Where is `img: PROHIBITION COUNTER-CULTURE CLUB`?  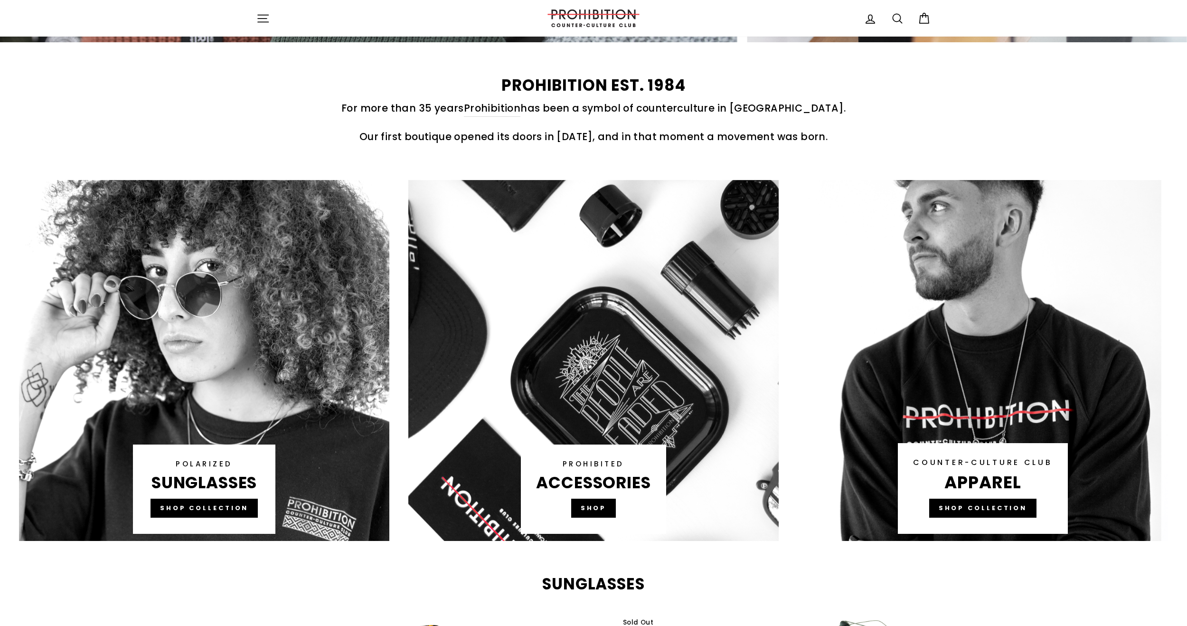
img: PROHIBITION COUNTER-CULTURE CLUB is located at coordinates (594, 18).